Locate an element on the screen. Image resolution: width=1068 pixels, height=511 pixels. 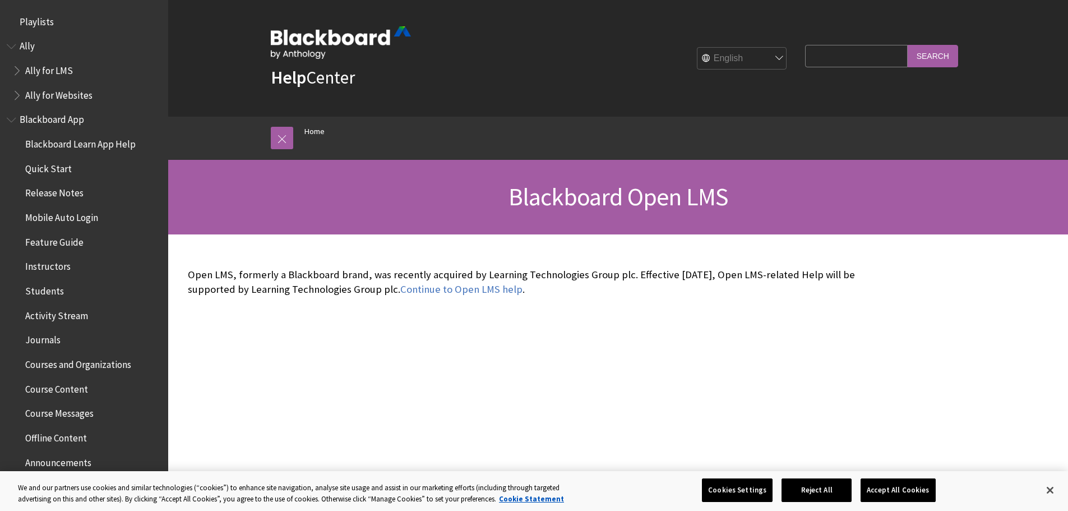
select: Site Language Selector is located at coordinates (742, 59).